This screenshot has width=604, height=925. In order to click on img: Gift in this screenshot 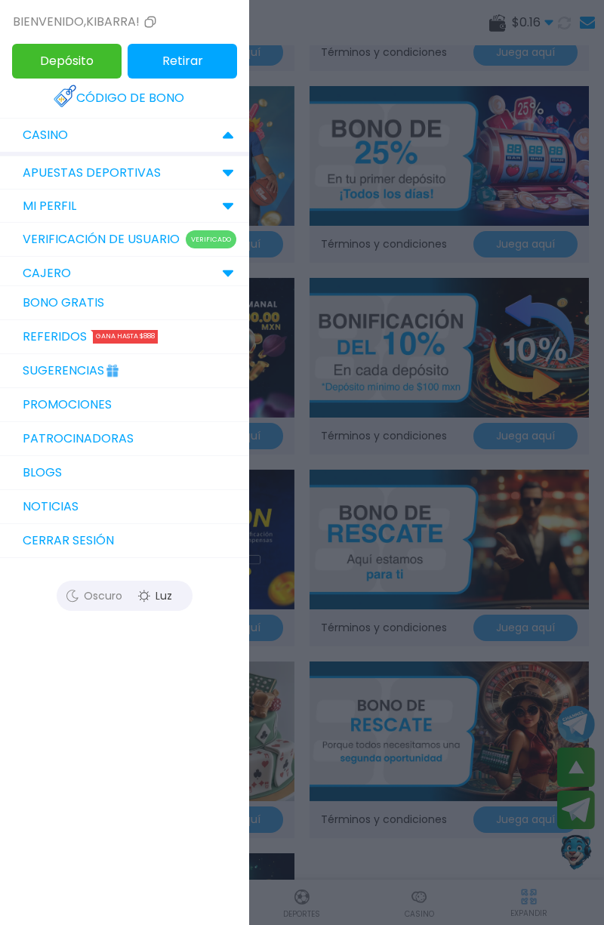, I will do `click(113, 367)`.